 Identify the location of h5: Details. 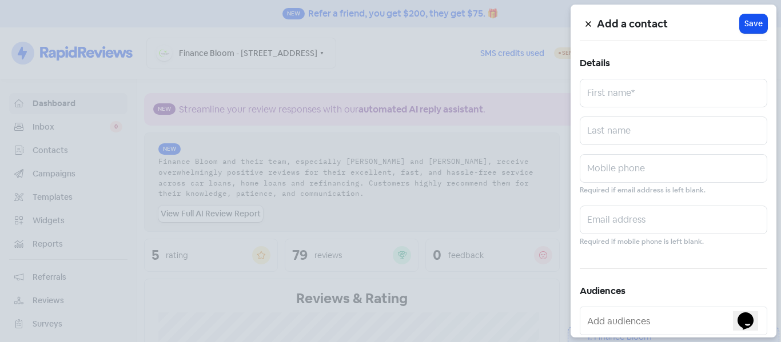
(674, 63).